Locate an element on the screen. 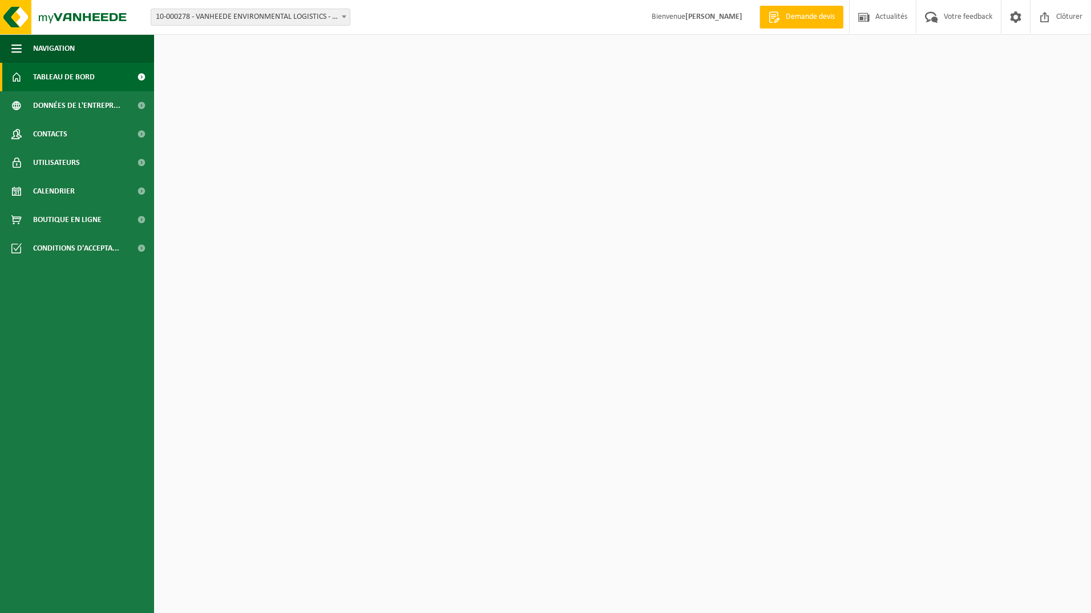 The width and height of the screenshot is (1091, 613). span: Utilisateurs is located at coordinates (56, 163).